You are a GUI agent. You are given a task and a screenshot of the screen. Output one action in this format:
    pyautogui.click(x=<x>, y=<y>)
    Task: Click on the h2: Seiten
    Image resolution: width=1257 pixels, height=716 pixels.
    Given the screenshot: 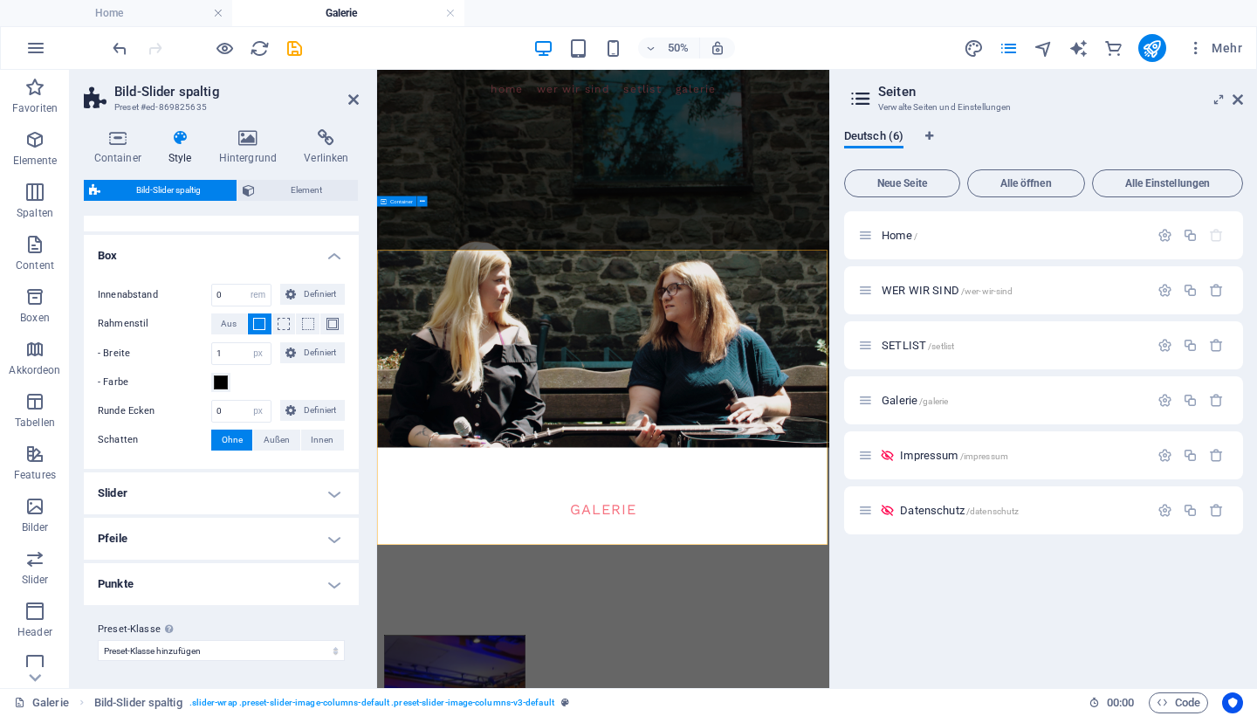 What is the action you would take?
    pyautogui.click(x=1061, y=92)
    